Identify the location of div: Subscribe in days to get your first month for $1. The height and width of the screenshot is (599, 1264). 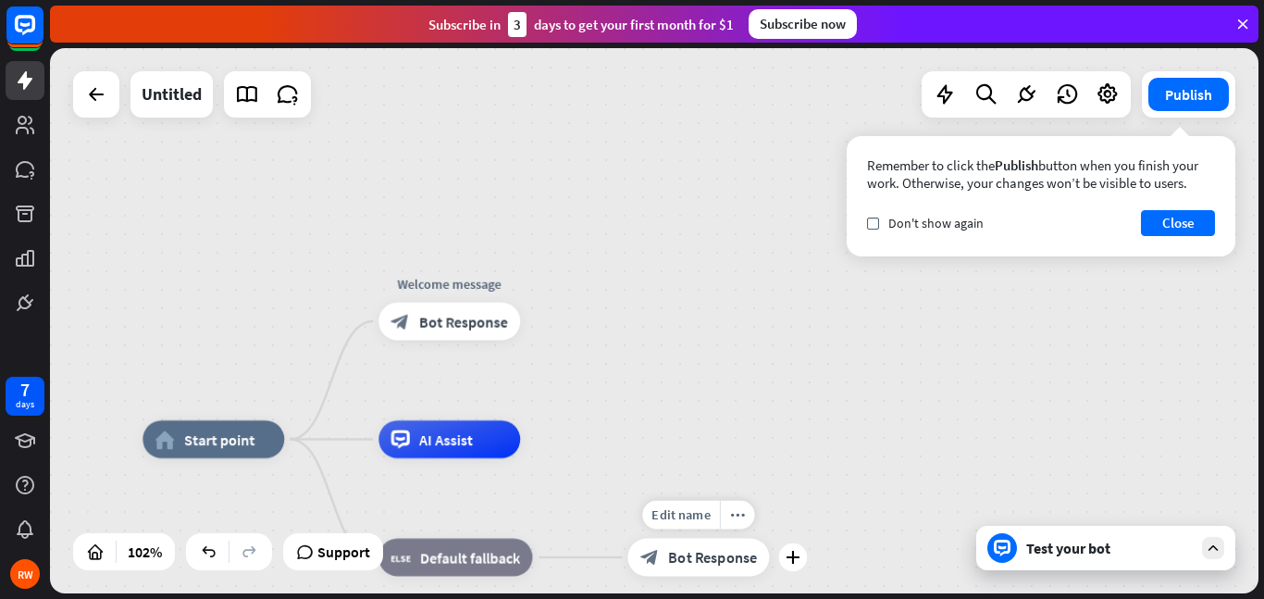
(581, 24).